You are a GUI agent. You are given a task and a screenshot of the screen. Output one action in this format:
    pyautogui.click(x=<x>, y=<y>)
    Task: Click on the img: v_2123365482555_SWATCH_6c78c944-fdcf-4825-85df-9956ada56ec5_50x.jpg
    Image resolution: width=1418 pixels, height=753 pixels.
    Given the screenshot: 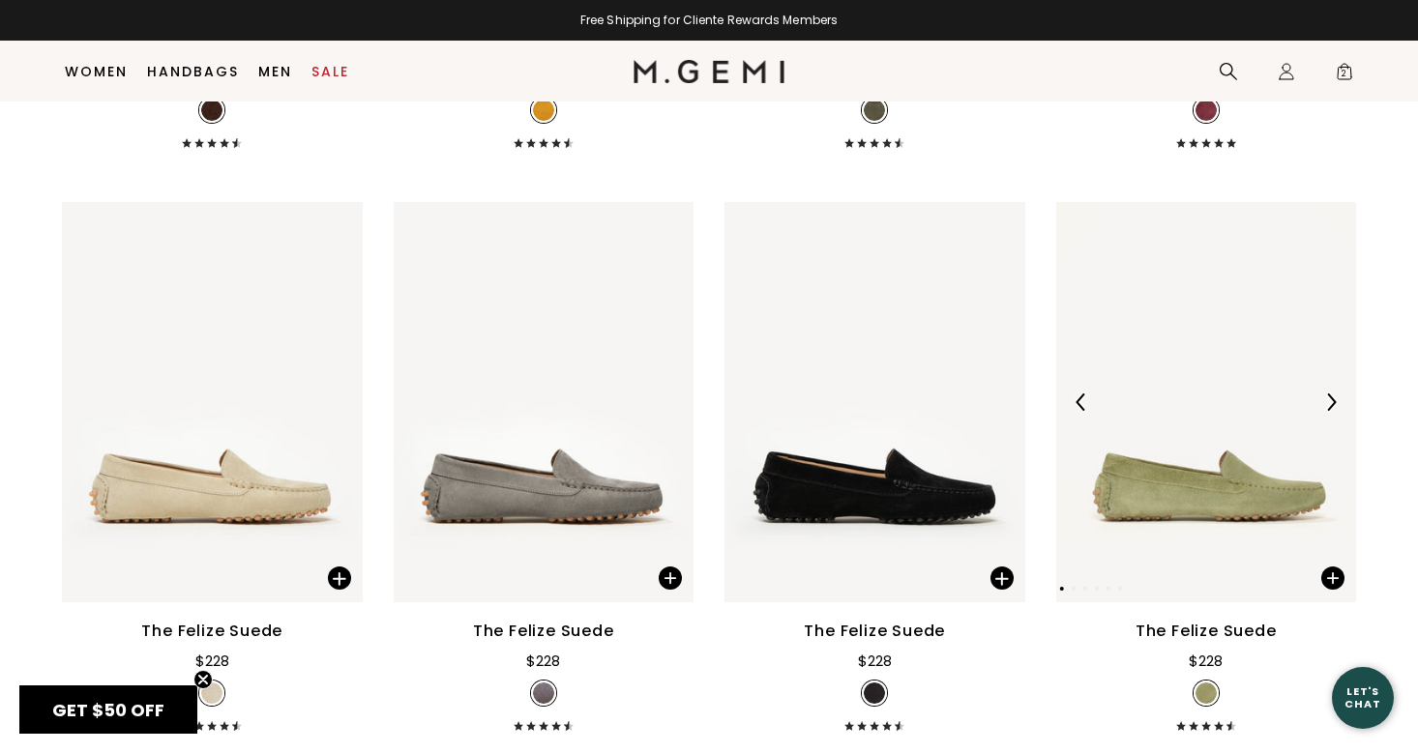 What is the action you would take?
    pyautogui.click(x=874, y=110)
    